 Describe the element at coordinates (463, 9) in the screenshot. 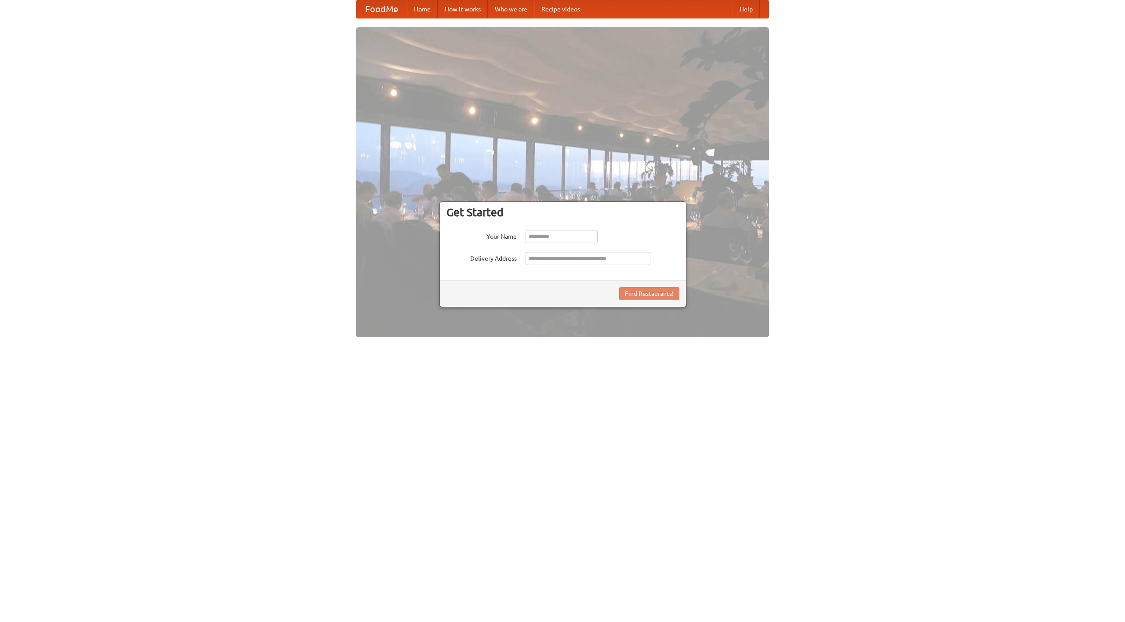

I see `a: How it works` at that location.